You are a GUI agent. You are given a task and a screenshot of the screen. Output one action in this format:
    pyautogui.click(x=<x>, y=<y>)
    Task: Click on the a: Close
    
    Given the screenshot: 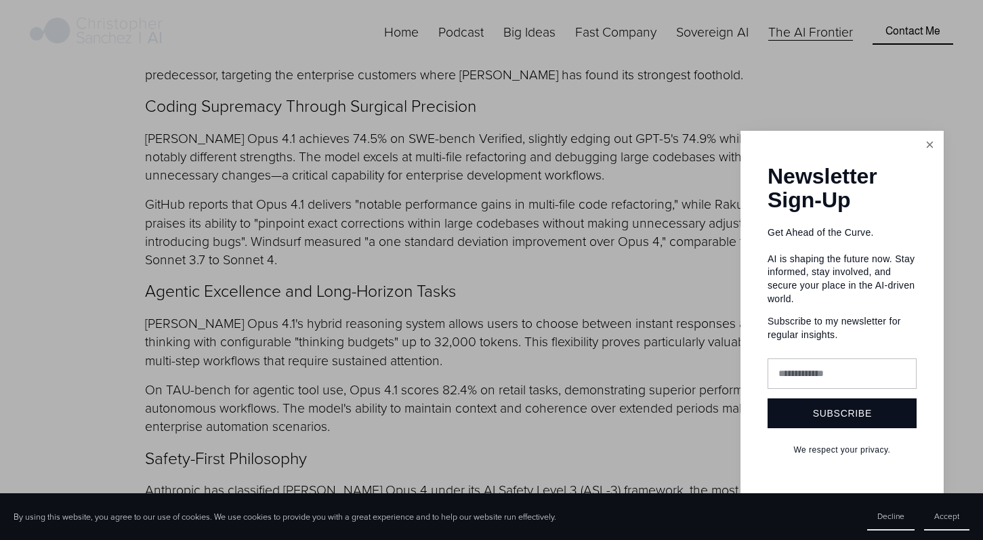 What is the action you would take?
    pyautogui.click(x=930, y=144)
    